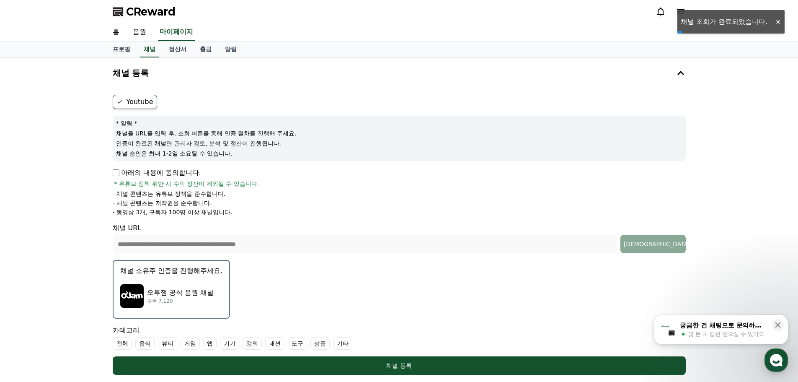 This screenshot has width=798, height=382. Describe the element at coordinates (135, 276) in the screenshot. I see `a: 설정` at that location.